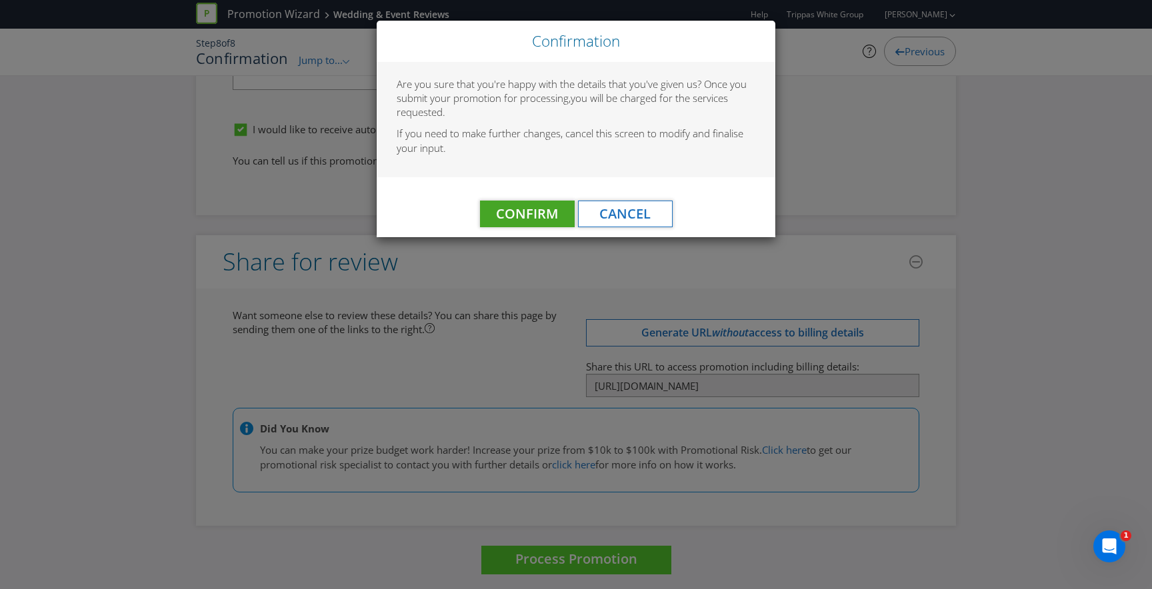 This screenshot has width=1152, height=589. What do you see at coordinates (527, 214) in the screenshot?
I see `button: Confirm` at bounding box center [527, 214].